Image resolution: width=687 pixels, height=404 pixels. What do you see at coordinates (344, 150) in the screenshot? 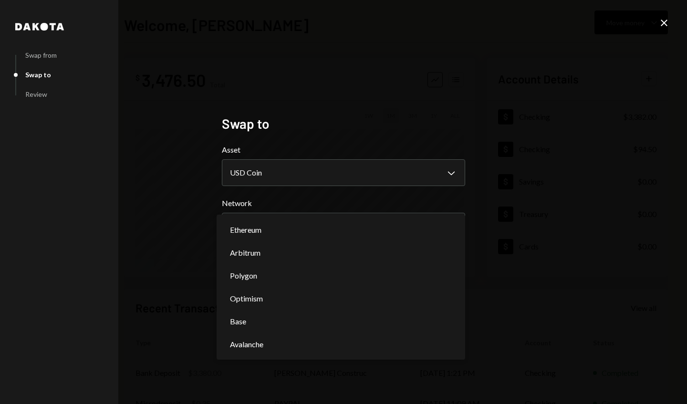
I see `label: Asset` at bounding box center [344, 150].